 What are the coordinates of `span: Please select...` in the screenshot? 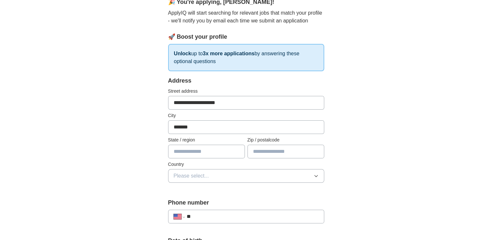 It's located at (191, 176).